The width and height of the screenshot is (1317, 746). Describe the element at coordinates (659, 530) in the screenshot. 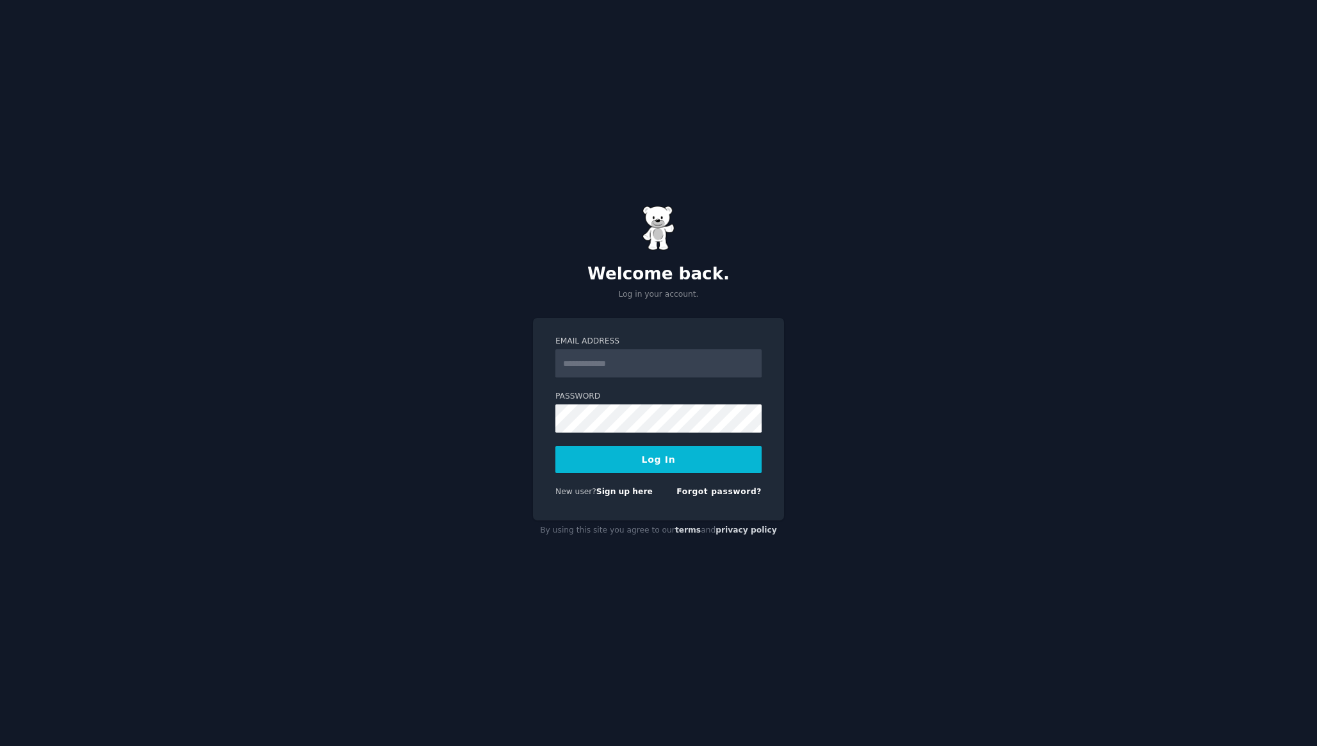

I see `div: By using this site you agree to our and` at that location.